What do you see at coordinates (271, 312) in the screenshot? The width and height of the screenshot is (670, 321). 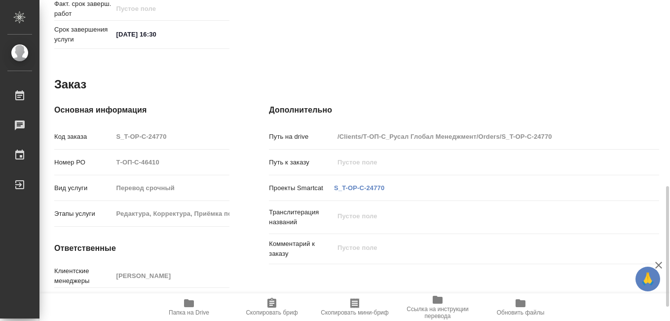 I see `span: Скопировать бриф` at bounding box center [271, 312].